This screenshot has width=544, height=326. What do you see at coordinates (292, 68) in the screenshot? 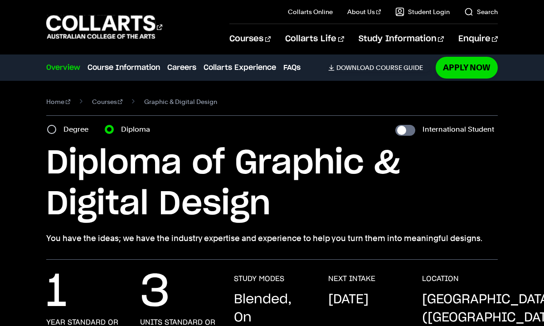
I see `a: FAQs` at bounding box center [292, 68].